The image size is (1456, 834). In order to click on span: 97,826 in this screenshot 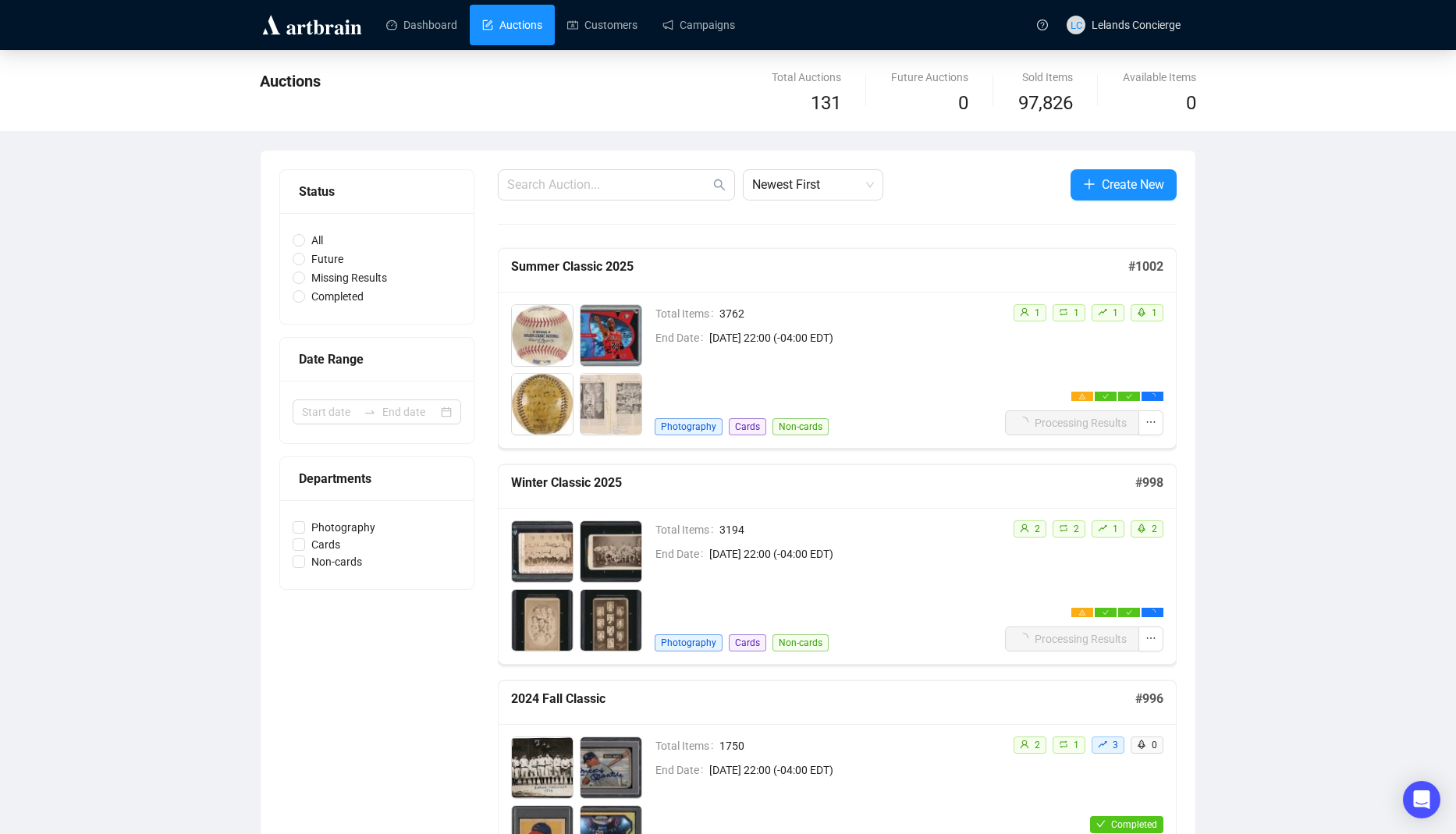, I will do `click(1046, 104)`.